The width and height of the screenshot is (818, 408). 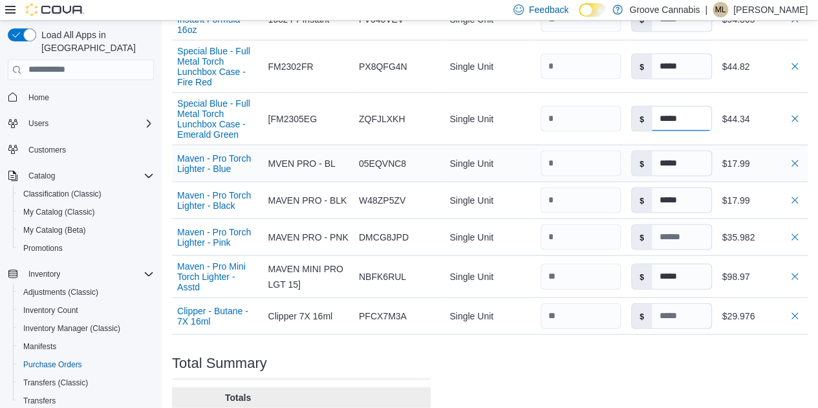 What do you see at coordinates (86, 248) in the screenshot?
I see `button: Promotions` at bounding box center [86, 248].